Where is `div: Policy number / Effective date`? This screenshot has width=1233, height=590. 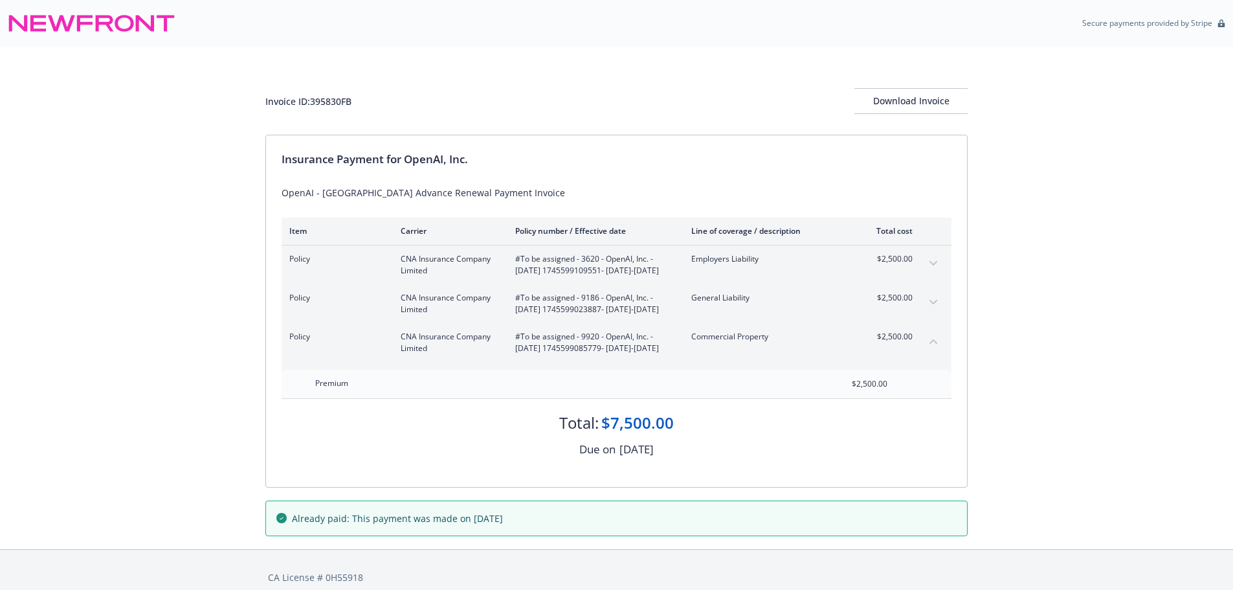 div: Policy number / Effective date is located at coordinates (593, 230).